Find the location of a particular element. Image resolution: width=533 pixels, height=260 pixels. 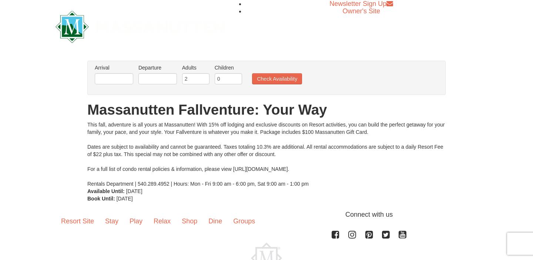

button: Check Availability is located at coordinates (277, 79).